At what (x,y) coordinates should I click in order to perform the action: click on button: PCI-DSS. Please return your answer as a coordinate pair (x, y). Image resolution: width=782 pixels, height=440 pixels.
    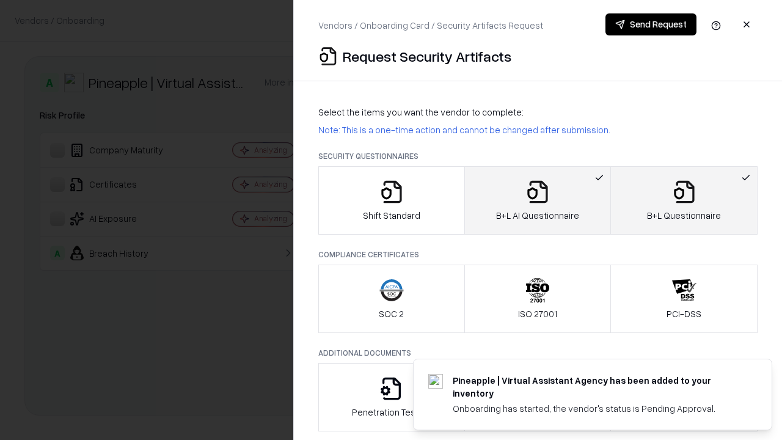
    Looking at the image, I should click on (683, 299).